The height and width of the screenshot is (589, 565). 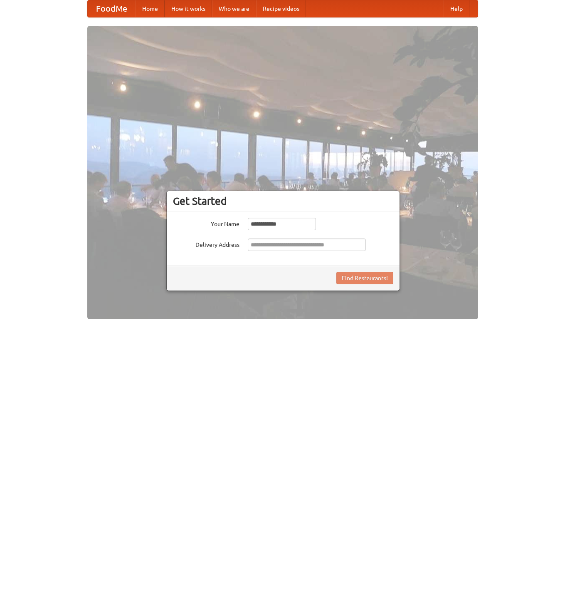 What do you see at coordinates (234, 9) in the screenshot?
I see `a: Who we are` at bounding box center [234, 9].